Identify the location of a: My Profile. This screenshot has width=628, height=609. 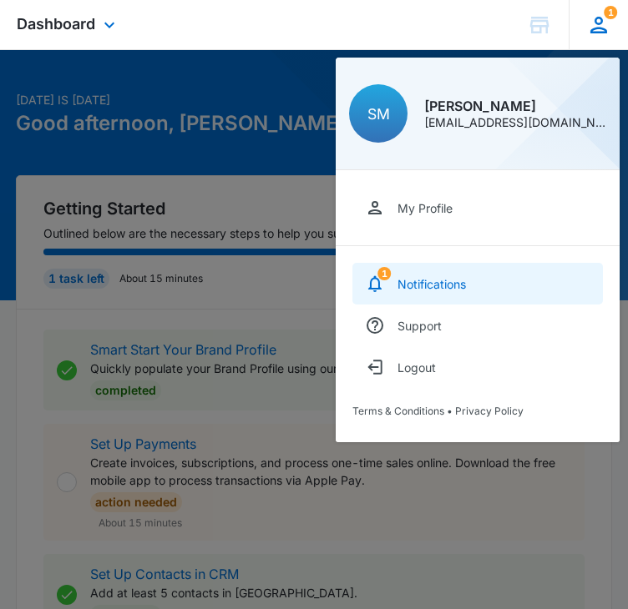
(478, 208).